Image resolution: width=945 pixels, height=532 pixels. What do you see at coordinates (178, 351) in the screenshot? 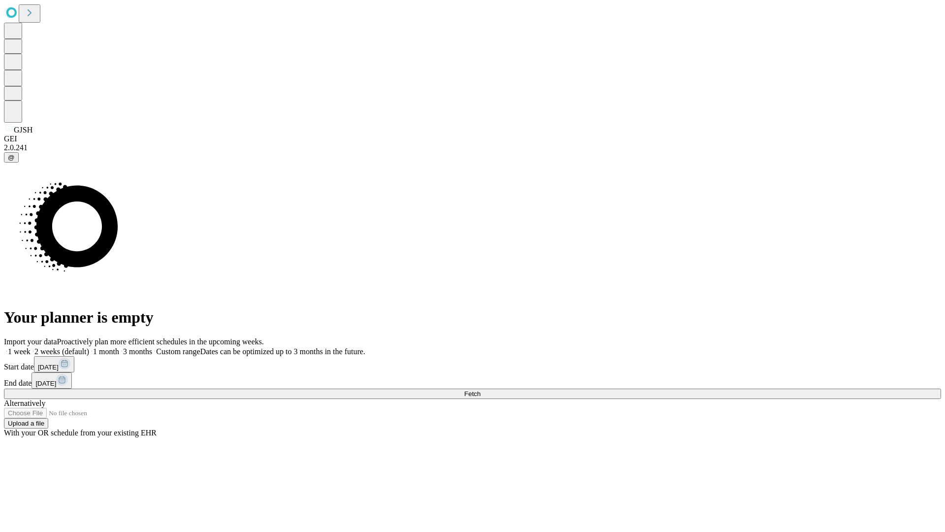
I see `span: Custom range` at bounding box center [178, 351].